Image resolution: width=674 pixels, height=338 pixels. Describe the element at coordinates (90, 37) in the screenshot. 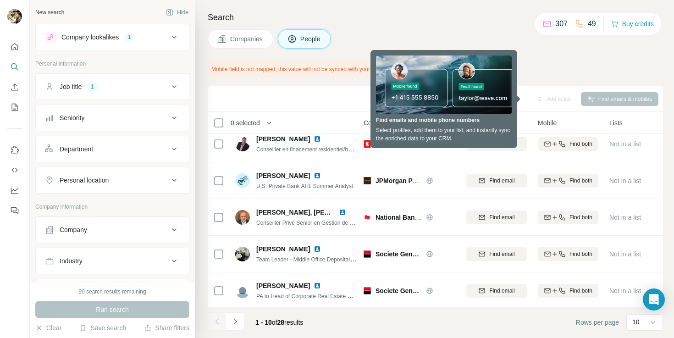

I see `div: Company lookalikes` at that location.